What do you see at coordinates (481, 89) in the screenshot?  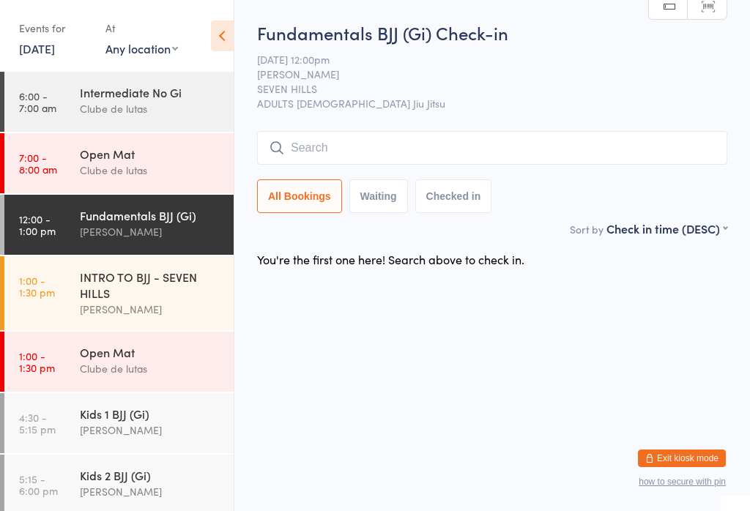 I see `span: SEVEN HILLS` at bounding box center [481, 89].